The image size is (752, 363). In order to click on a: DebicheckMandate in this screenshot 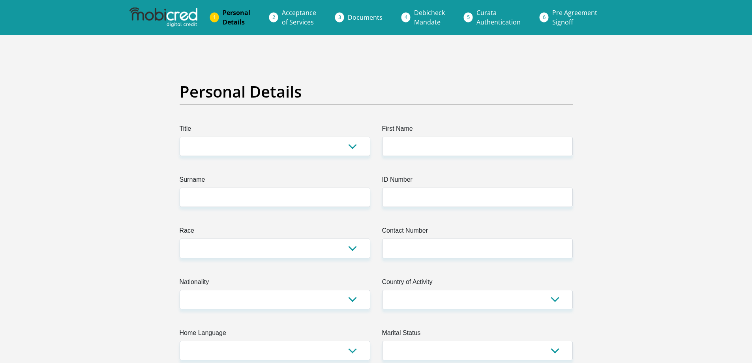, I will do `click(429, 17)`.